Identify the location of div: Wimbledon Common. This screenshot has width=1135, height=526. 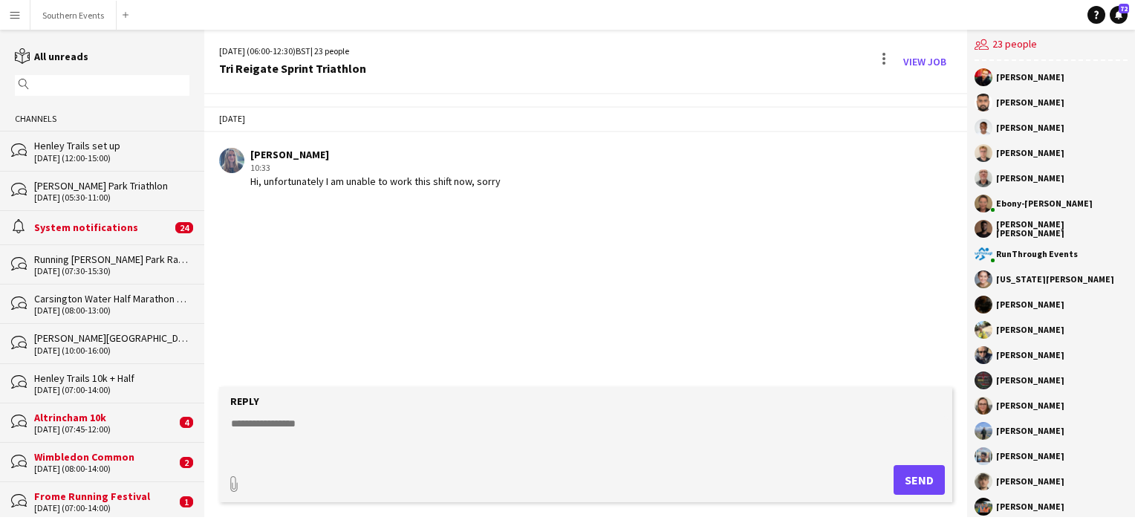
(105, 457).